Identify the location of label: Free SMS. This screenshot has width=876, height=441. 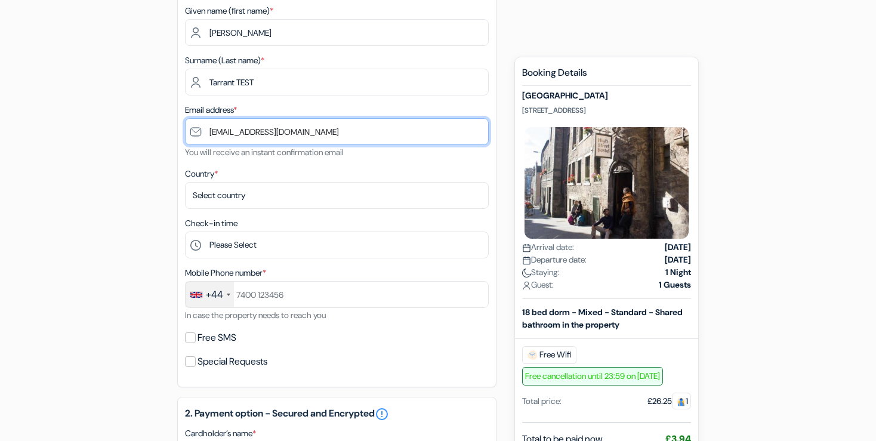
(217, 338).